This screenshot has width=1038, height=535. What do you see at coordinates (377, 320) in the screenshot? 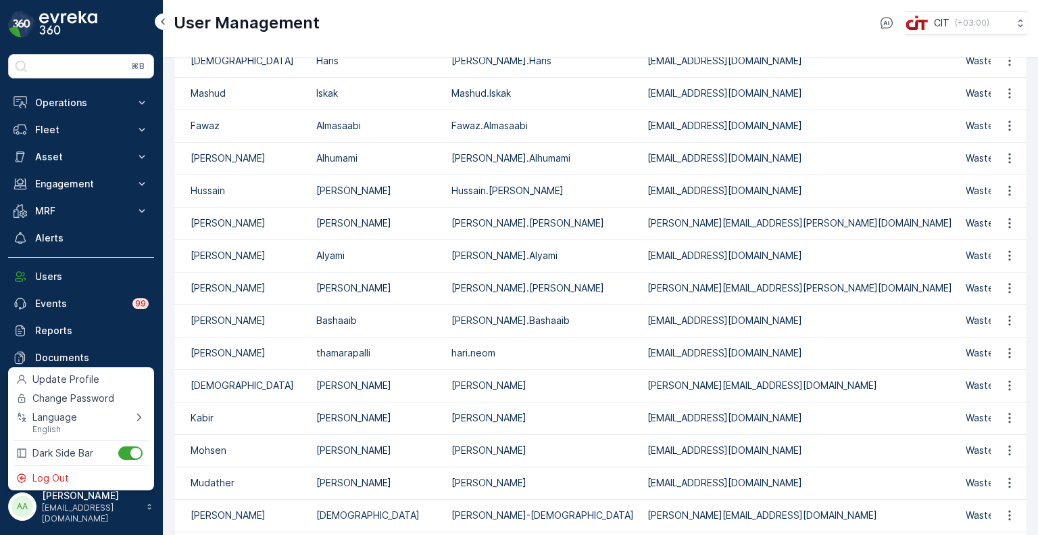
I see `p: Bashaaib` at bounding box center [377, 320].